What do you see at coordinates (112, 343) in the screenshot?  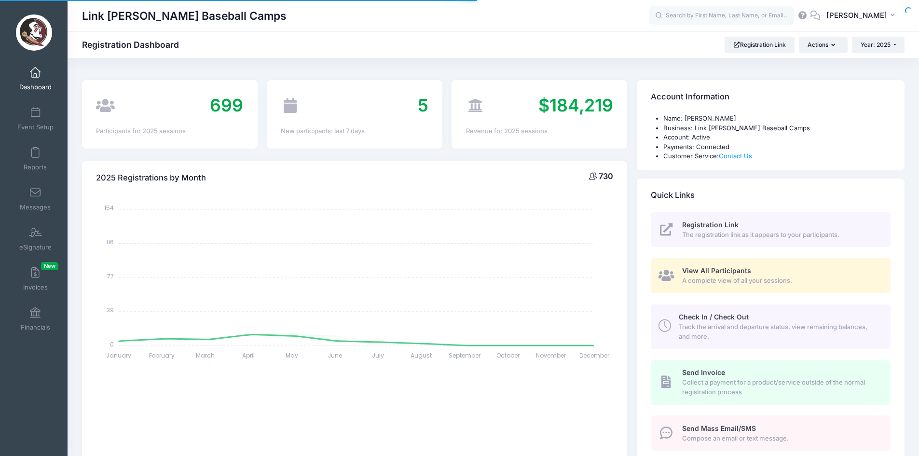 I see `tspan: 0` at bounding box center [112, 343].